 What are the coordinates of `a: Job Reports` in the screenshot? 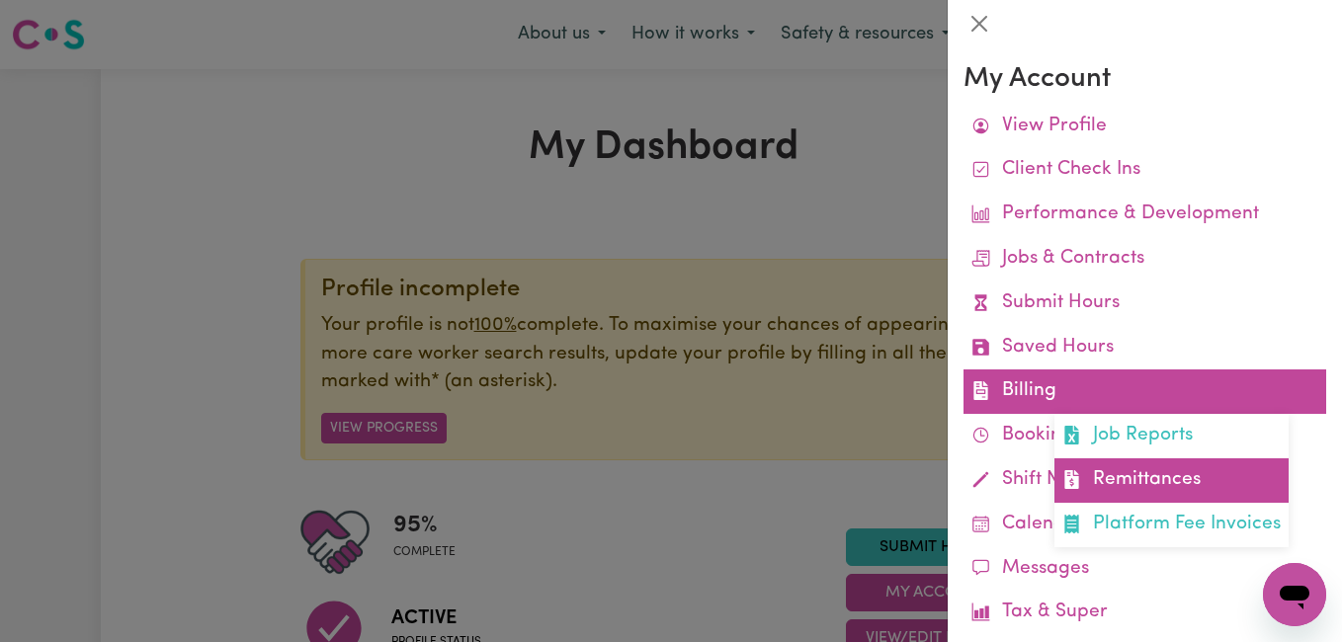 It's located at (1171, 436).